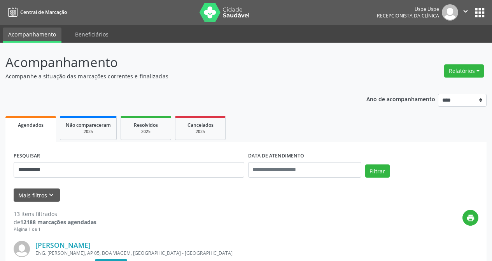 This screenshot has height=261, width=492. I want to click on label: PESQUISAR, so click(27, 156).